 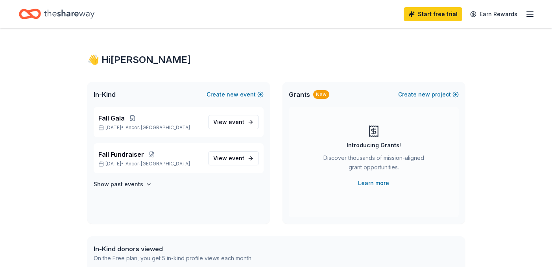 What do you see at coordinates (373, 164) in the screenshot?
I see `div: Discover thousands of mission-aligned grant opportunities.` at bounding box center [373, 164].